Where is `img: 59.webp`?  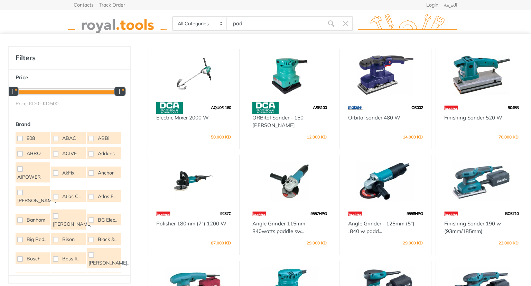
img: 59.webp is located at coordinates (356, 108).